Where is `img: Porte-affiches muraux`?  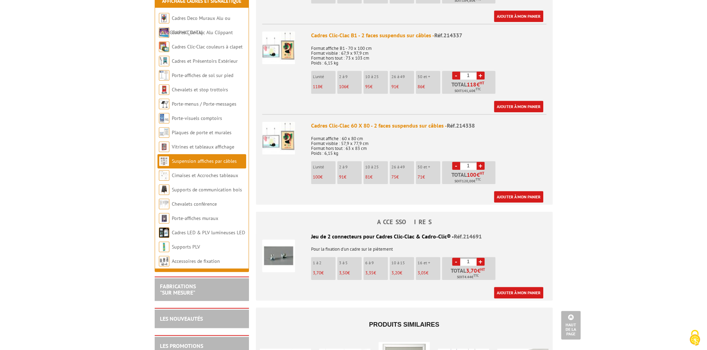
img: Porte-affiches muraux is located at coordinates (164, 219).